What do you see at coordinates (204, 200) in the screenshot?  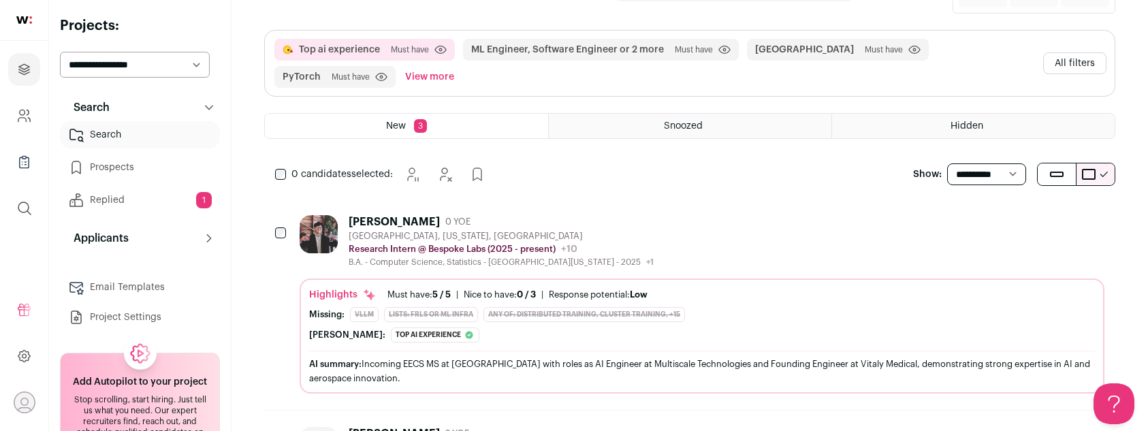 I see `span: 1` at bounding box center [204, 200].